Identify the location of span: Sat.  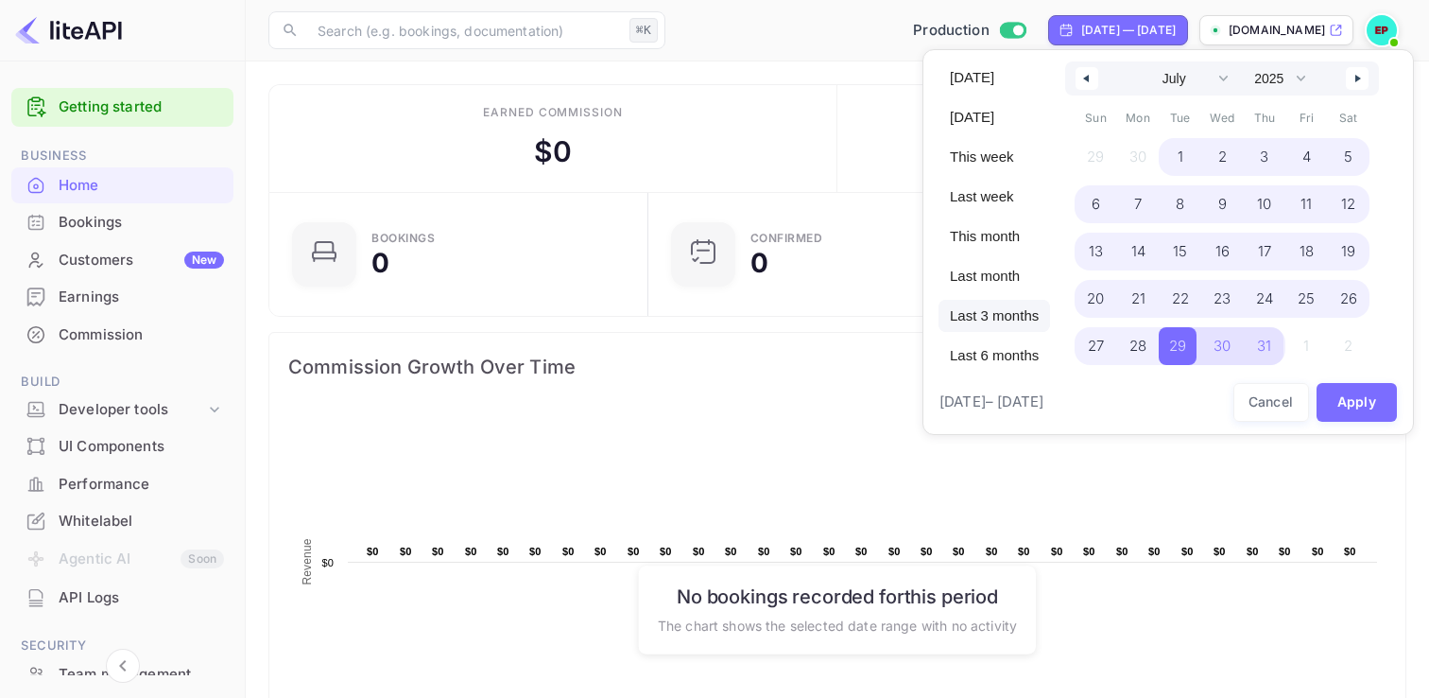
(1349, 118).